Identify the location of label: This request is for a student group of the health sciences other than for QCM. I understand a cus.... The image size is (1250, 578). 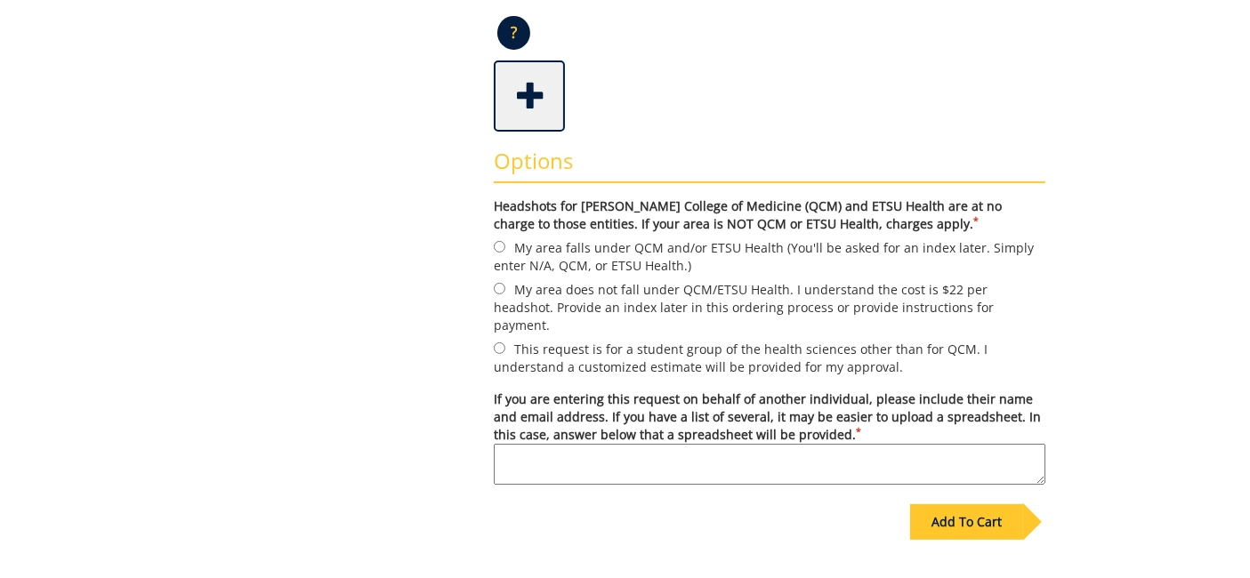
(770, 358).